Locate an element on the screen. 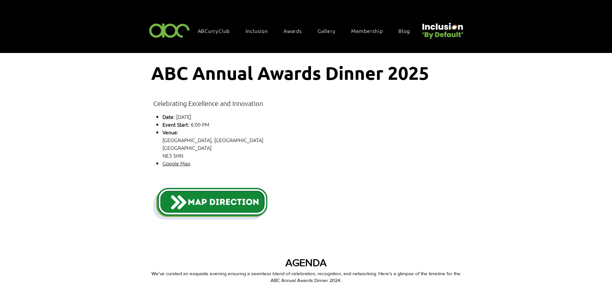 Image resolution: width=612 pixels, height=292 pixels. span: Inclusion is located at coordinates (257, 31).